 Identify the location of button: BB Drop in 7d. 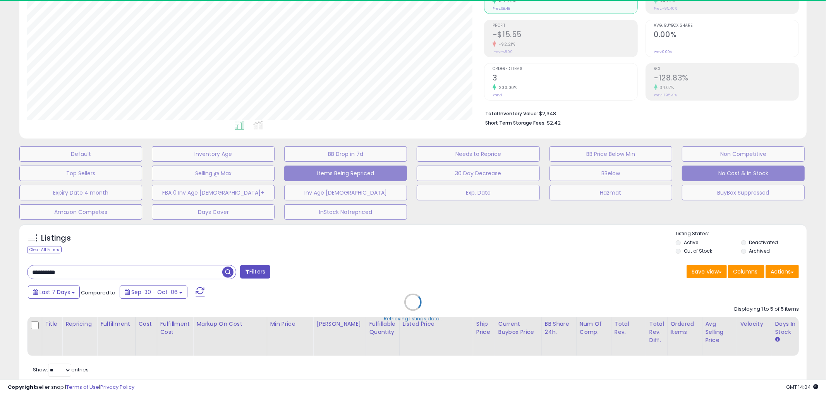
(345, 154).